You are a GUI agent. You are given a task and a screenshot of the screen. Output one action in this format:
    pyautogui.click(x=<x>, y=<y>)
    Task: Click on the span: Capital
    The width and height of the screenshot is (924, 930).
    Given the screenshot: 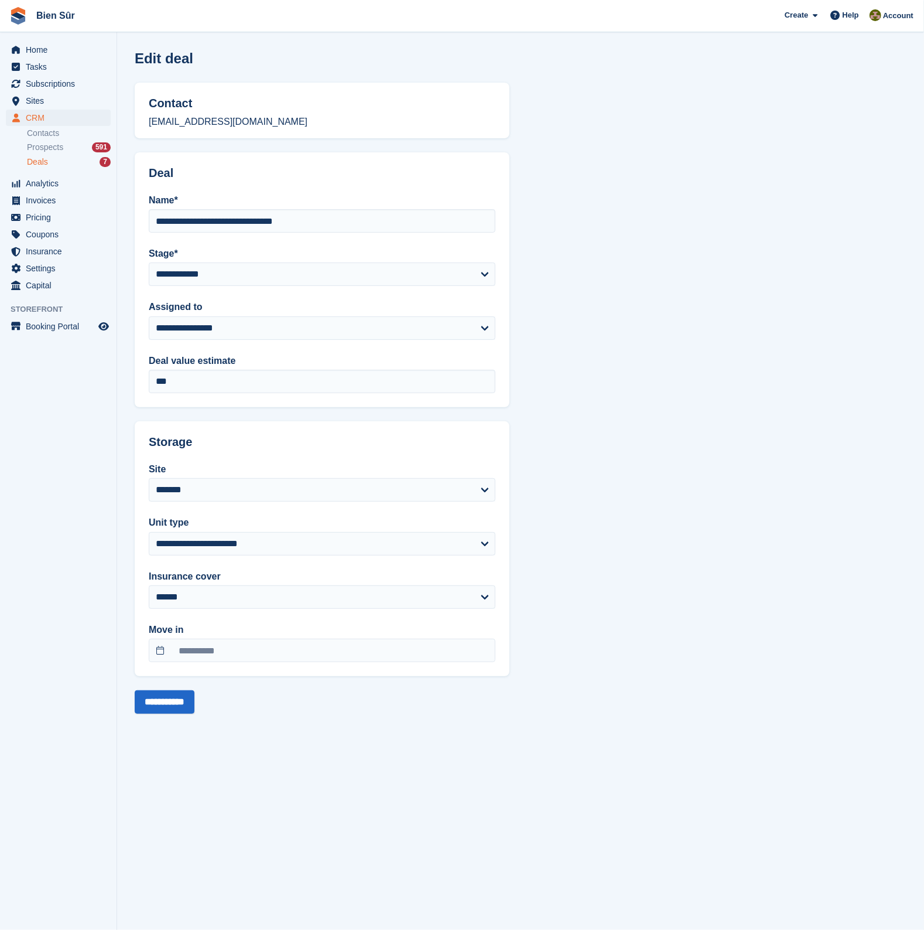 What is the action you would take?
    pyautogui.click(x=61, y=285)
    